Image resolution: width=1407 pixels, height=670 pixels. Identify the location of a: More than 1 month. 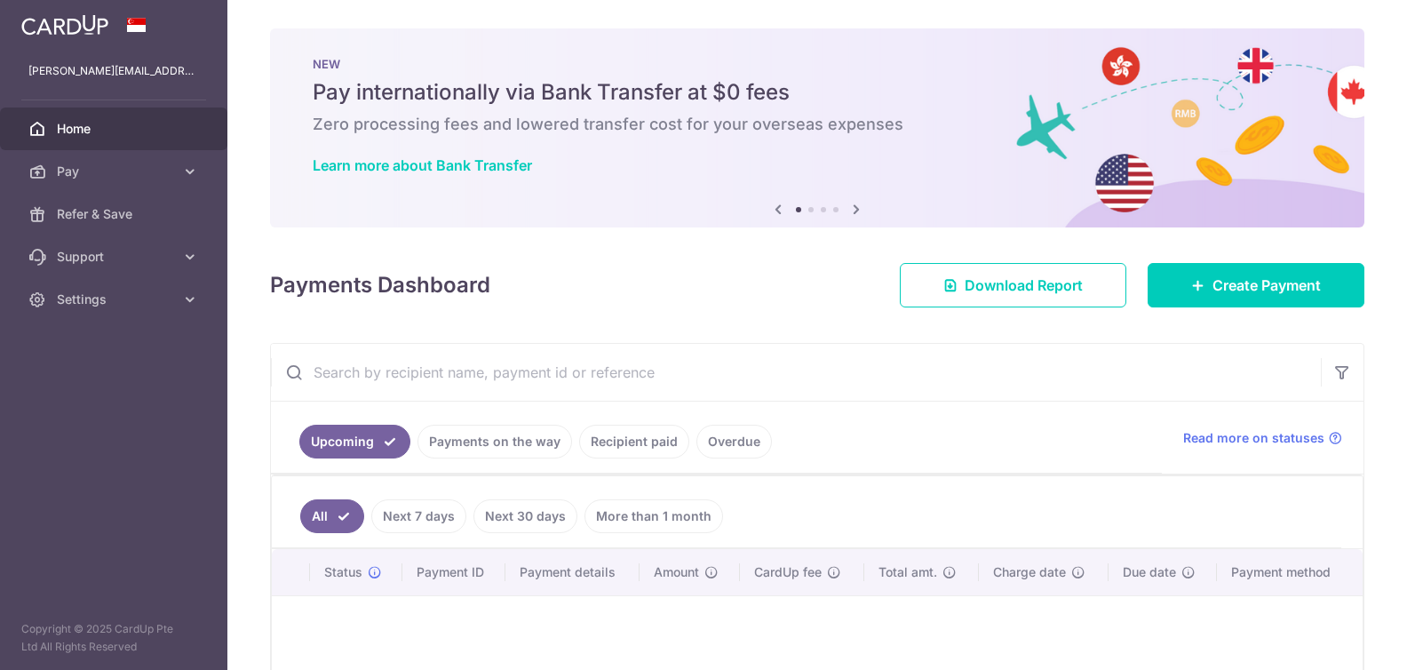
(654, 516).